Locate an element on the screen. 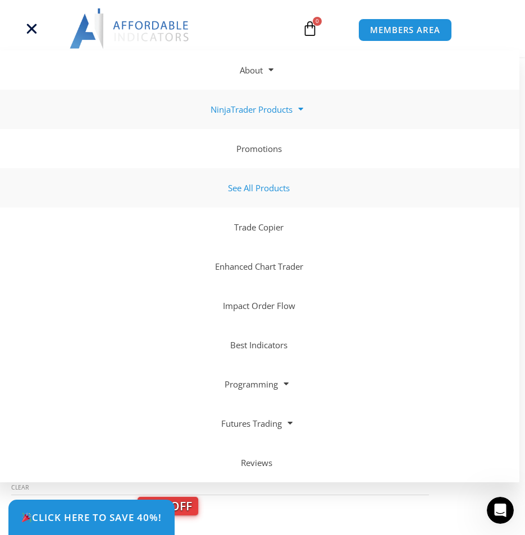  bdi: 175.00 is located at coordinates (80, 506).